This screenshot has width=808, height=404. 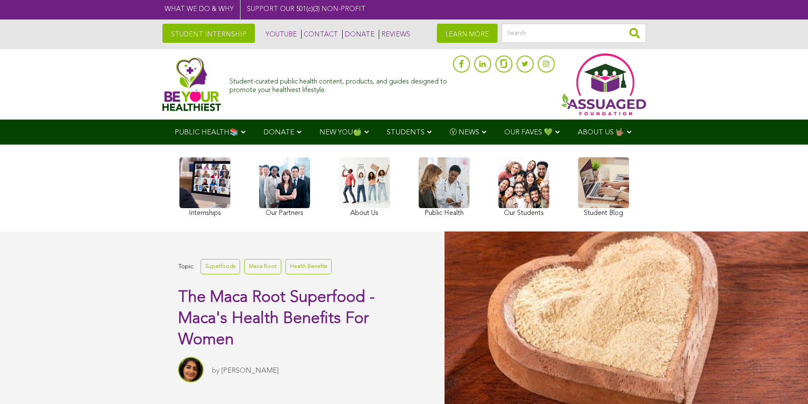 I want to click on span: DONATE, so click(x=279, y=132).